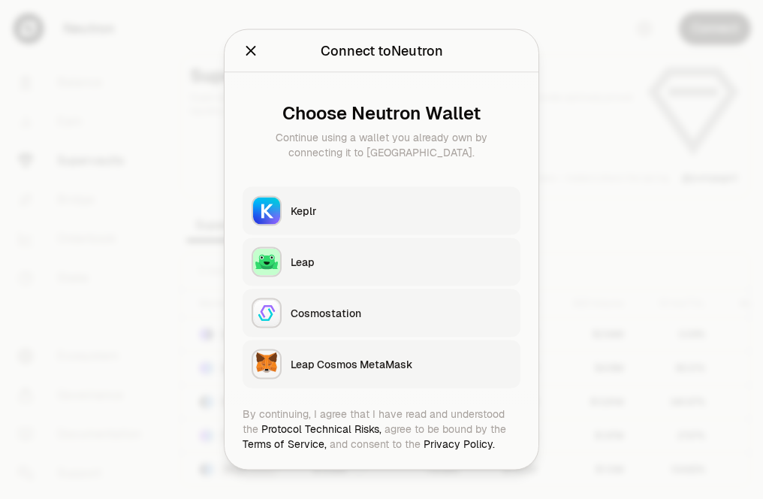 The height and width of the screenshot is (499, 763). I want to click on img: Leap Cosmos MetaMask, so click(267, 364).